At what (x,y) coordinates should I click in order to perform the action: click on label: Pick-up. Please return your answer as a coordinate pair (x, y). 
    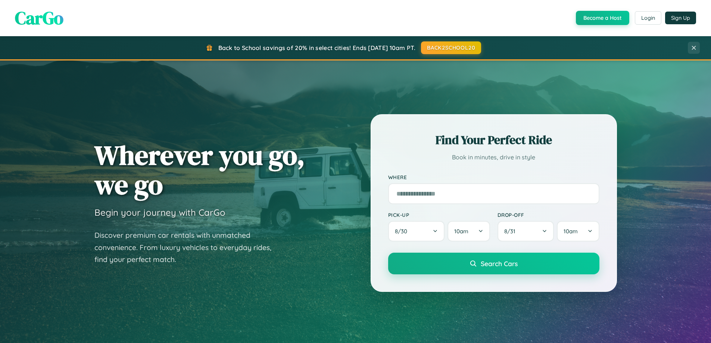
    Looking at the image, I should click on (439, 215).